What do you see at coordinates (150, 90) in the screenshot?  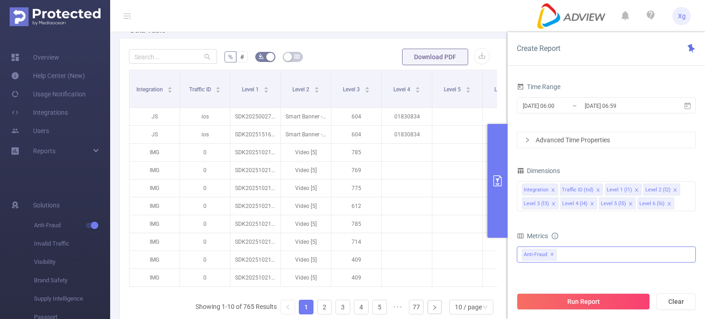 I see `span: Integration` at bounding box center [150, 90].